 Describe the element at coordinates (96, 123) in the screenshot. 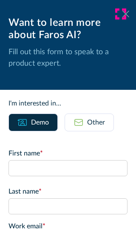

I see `div: Other` at that location.